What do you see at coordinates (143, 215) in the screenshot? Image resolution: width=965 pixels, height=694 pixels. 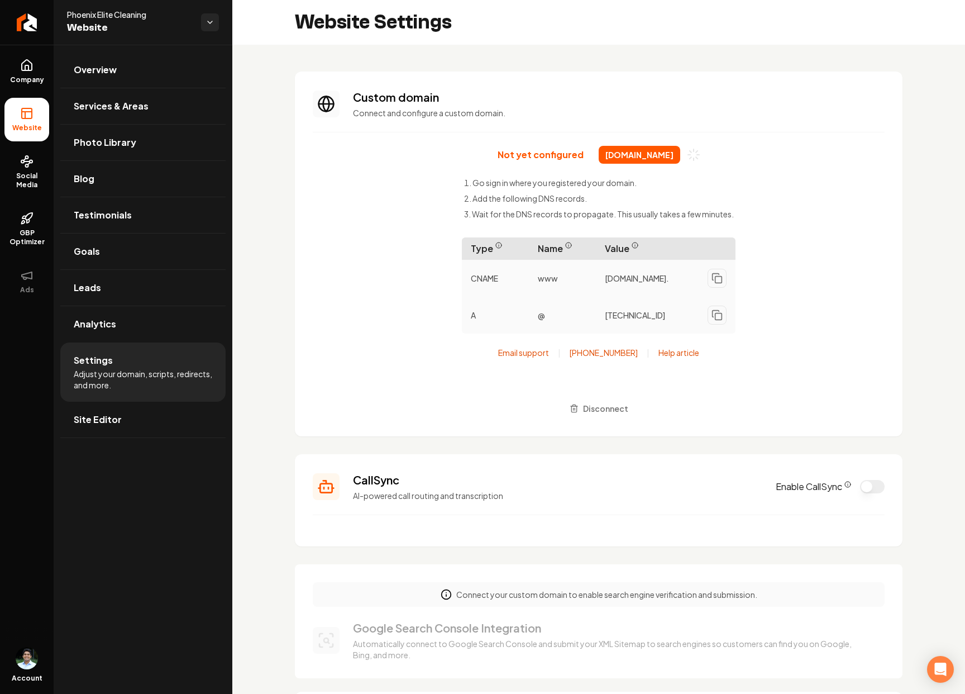 I see `a: Testimonials` at bounding box center [143, 215].